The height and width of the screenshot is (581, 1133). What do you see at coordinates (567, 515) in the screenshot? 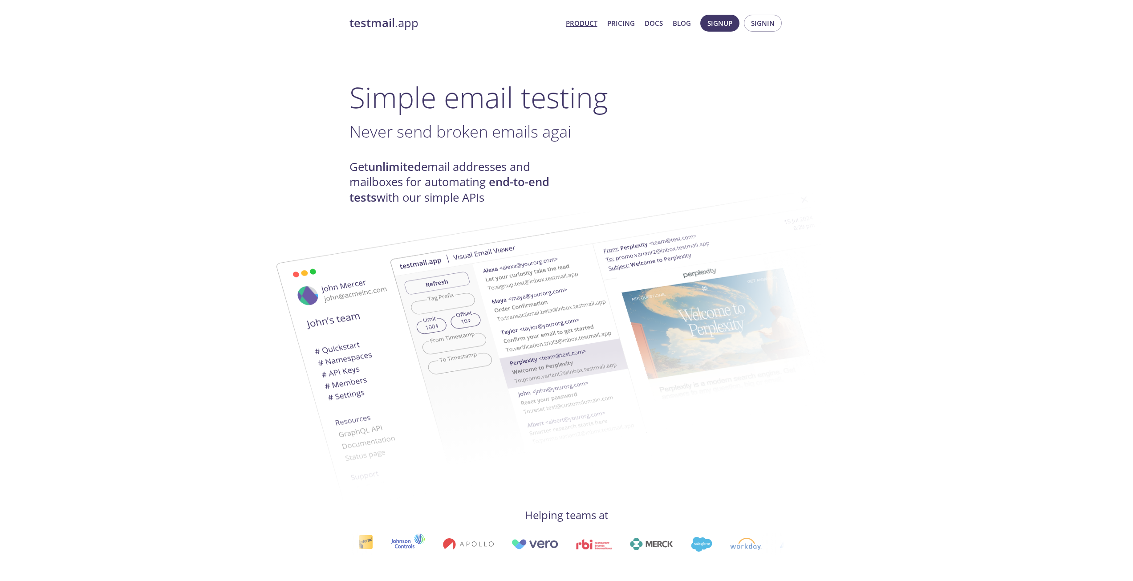
I see `h4: Helping teams at` at bounding box center [567, 515].